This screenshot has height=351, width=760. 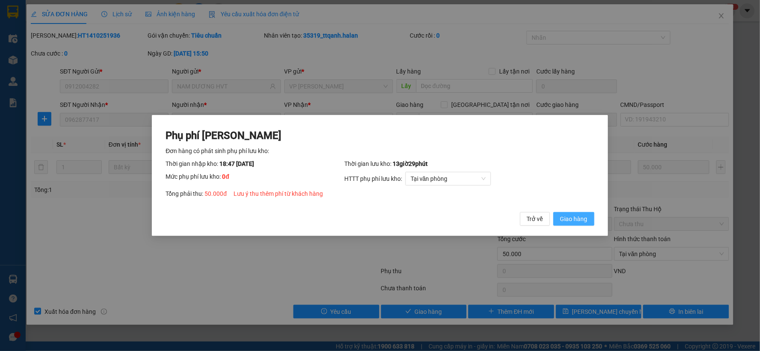 I want to click on span: 0 đ, so click(x=225, y=177).